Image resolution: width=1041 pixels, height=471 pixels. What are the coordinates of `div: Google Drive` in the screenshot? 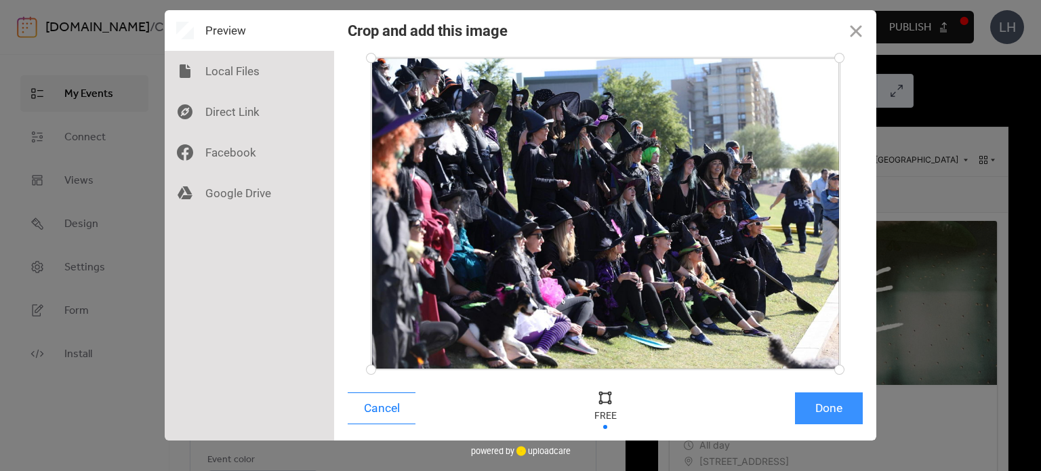 It's located at (250, 193).